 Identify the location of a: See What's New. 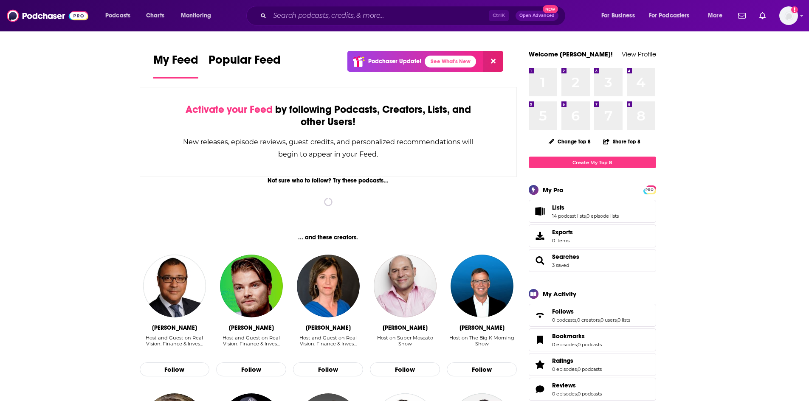
(450, 62).